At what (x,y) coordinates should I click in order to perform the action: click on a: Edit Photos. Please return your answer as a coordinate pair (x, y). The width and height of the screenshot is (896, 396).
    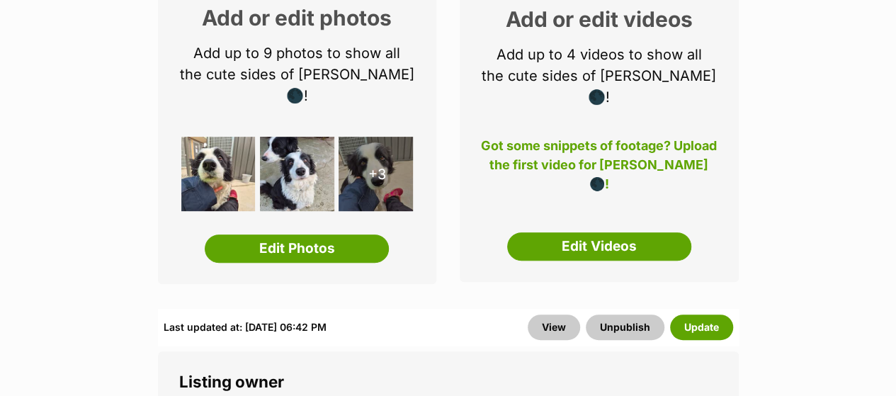
    Looking at the image, I should click on (297, 249).